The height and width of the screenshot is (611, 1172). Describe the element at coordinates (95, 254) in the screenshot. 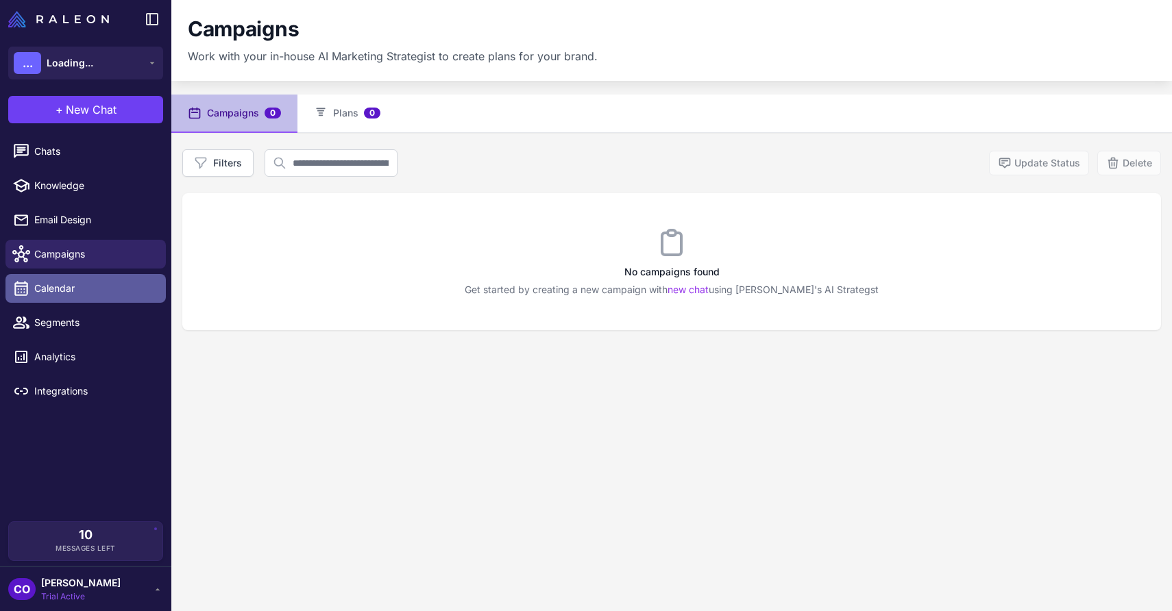

I see `span: Campaigns` at that location.